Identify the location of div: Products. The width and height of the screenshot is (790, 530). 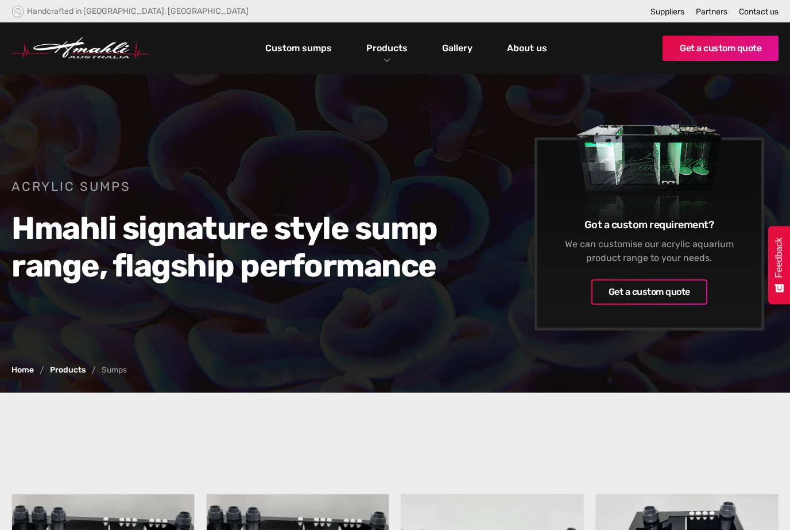
(387, 48).